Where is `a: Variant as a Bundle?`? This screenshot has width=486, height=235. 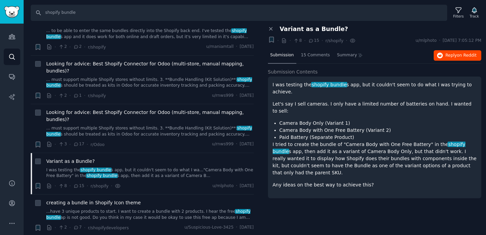
a: Variant as a Bundle? is located at coordinates (71, 161).